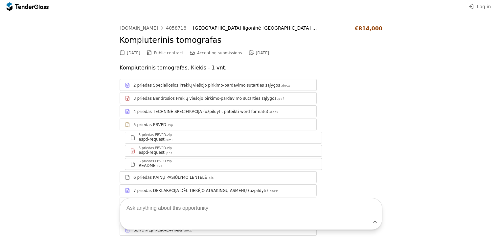  I want to click on div: 6 priedas KAINŲ PASIŪLYMO LENTELĖ, so click(170, 177).